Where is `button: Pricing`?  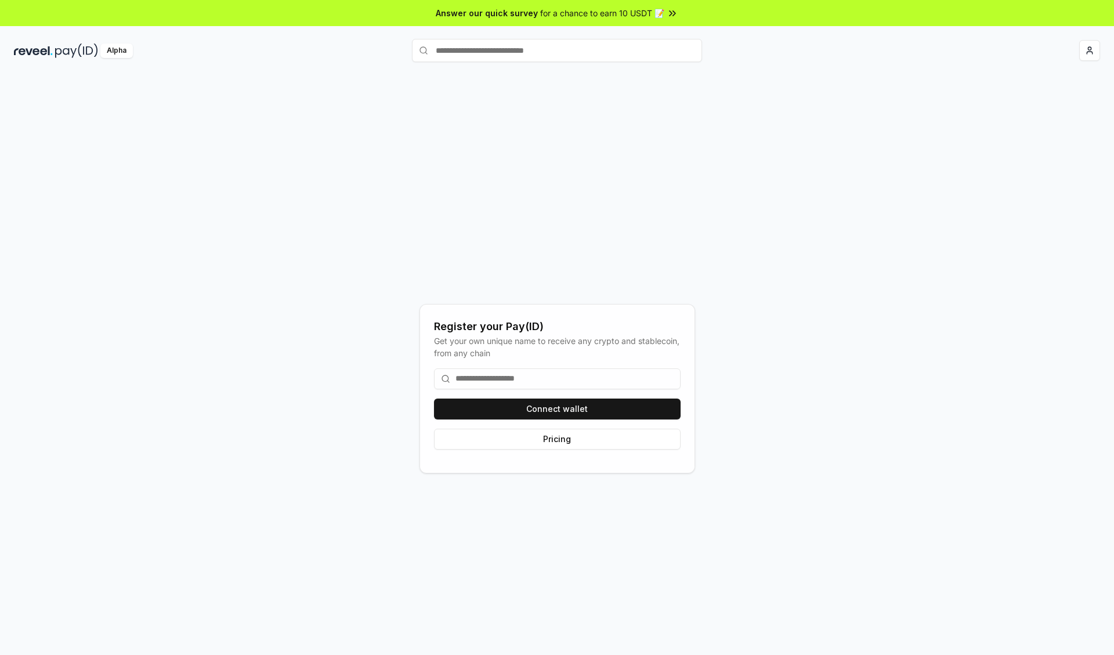
button: Pricing is located at coordinates (557, 439).